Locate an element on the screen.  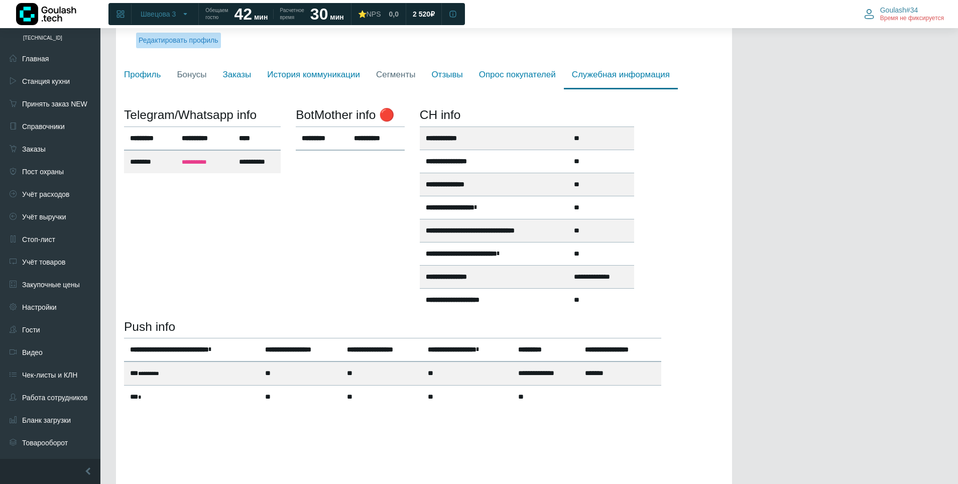
a: Заказы is located at coordinates (236, 75).